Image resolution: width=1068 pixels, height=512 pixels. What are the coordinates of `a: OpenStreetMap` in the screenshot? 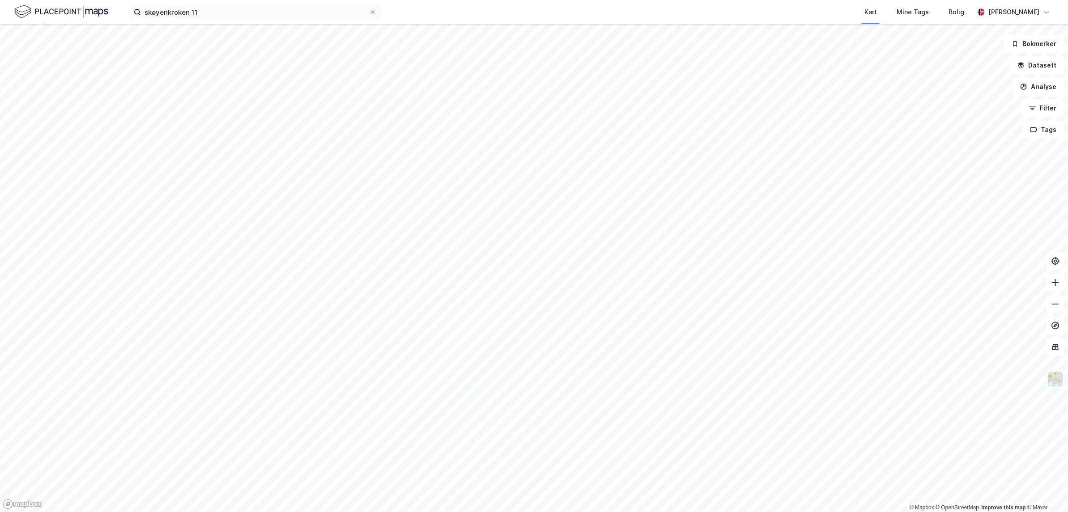 It's located at (957, 508).